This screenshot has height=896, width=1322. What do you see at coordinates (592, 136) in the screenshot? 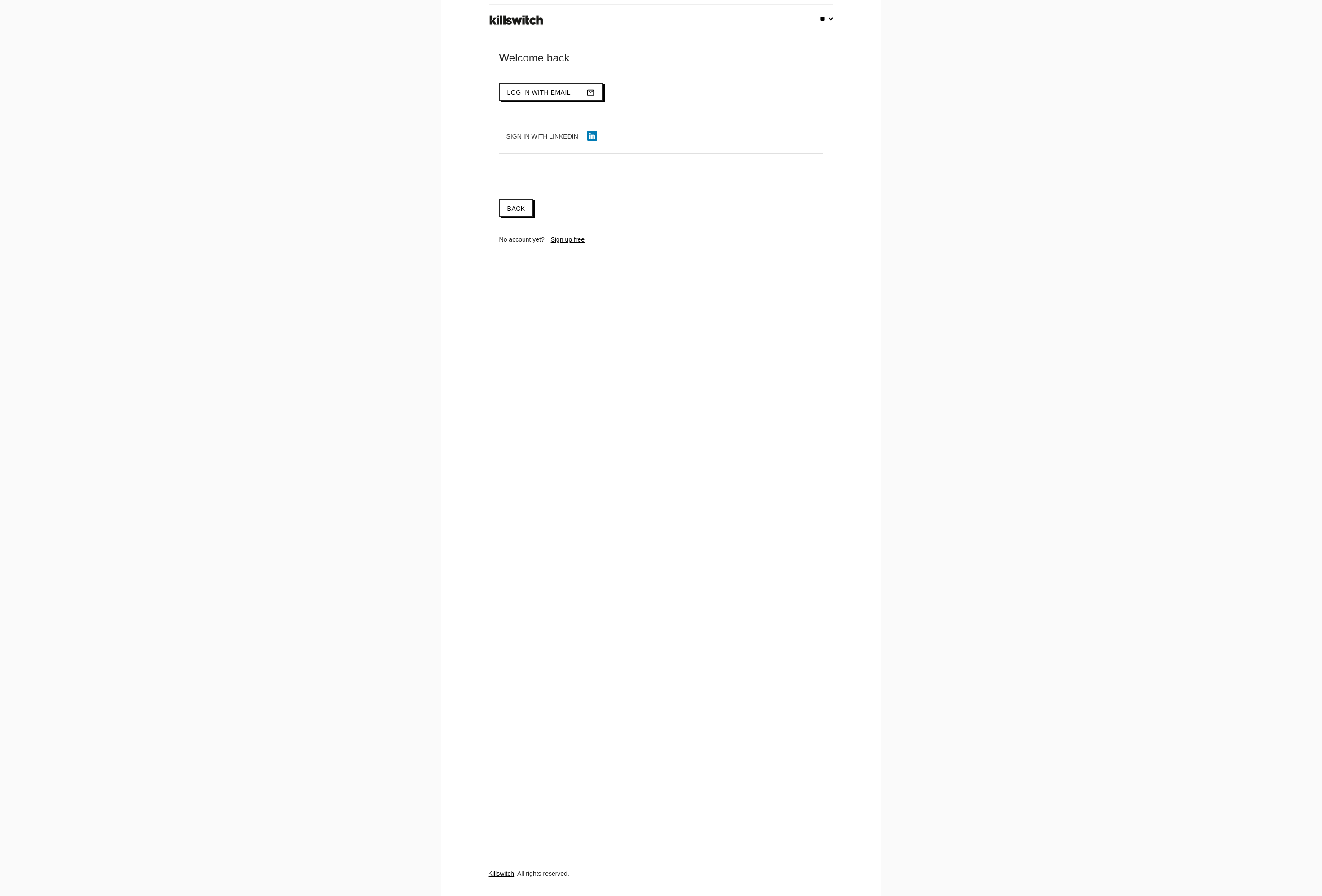
I see `img: linkedin-icon.png` at bounding box center [592, 136].